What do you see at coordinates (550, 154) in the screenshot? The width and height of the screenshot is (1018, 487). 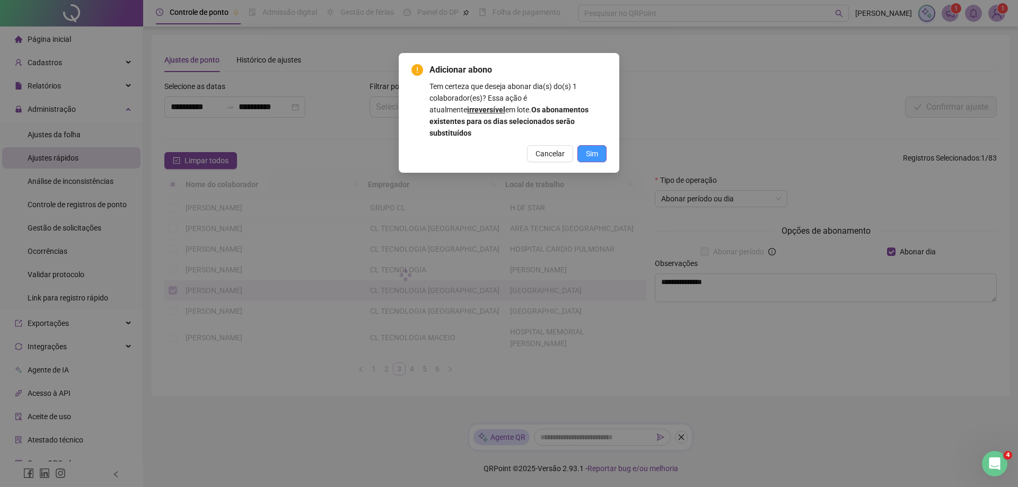 I see `button: Cancelar` at bounding box center [550, 154].